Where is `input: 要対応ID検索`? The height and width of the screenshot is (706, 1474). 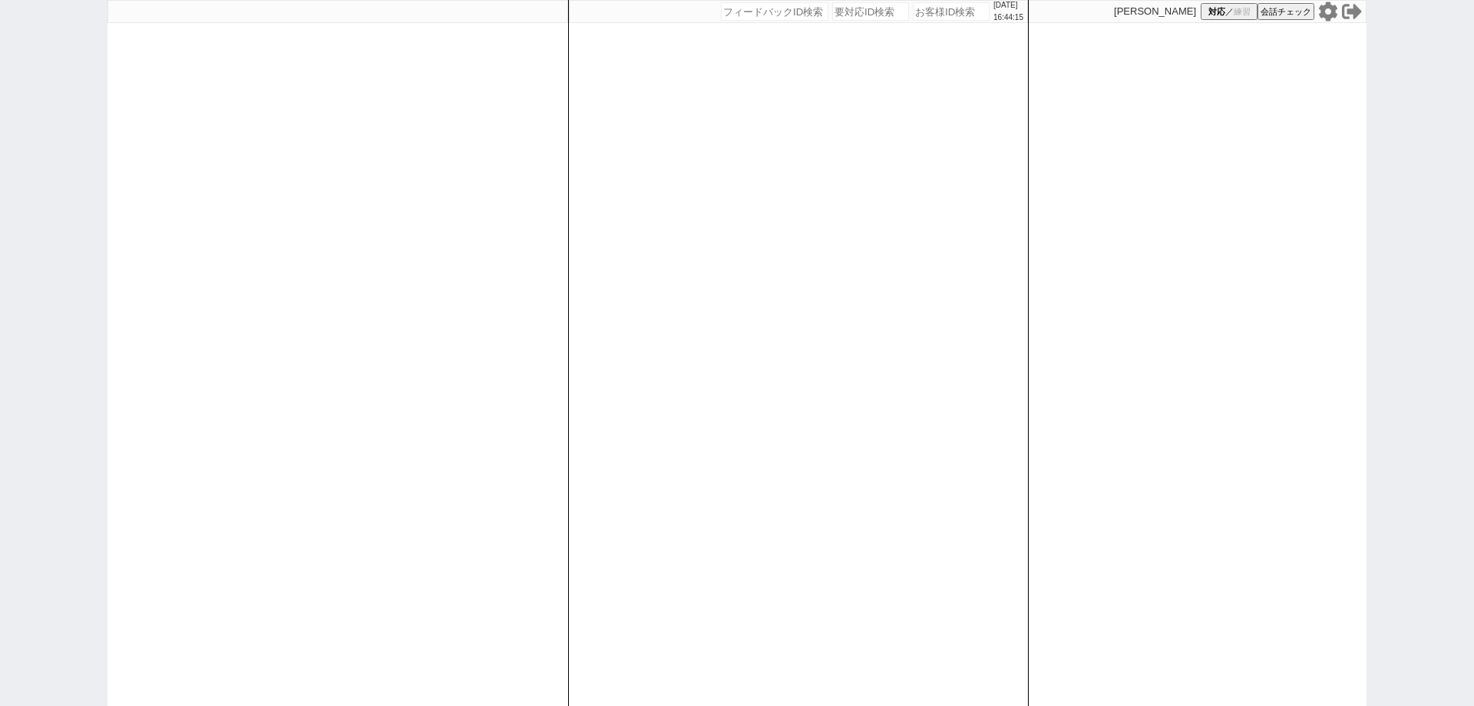
input: 要対応ID検索 is located at coordinates (871, 12).